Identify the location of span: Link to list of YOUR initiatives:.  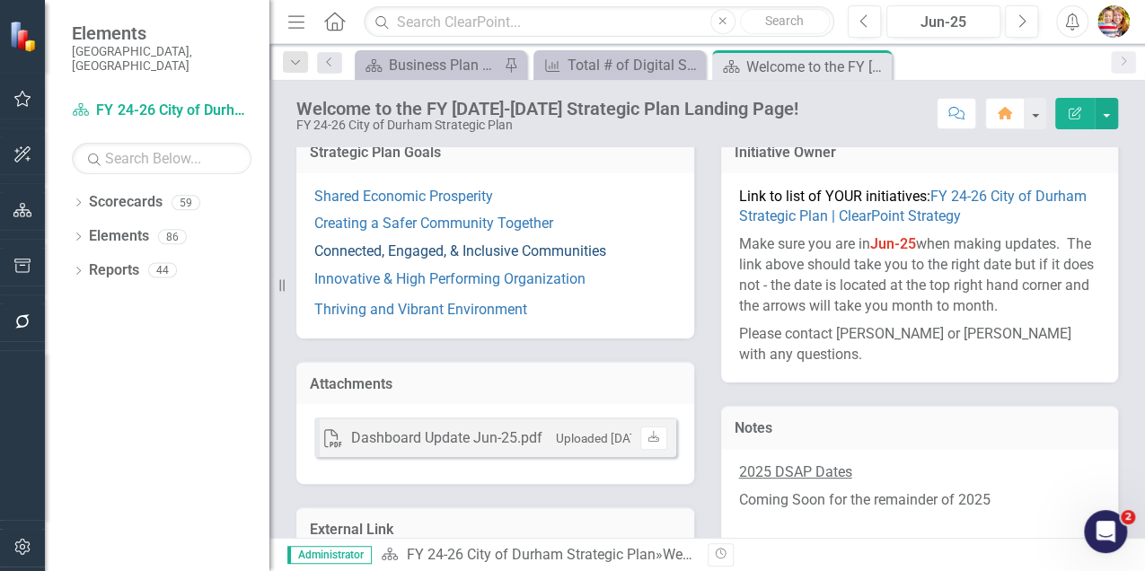
(913, 207).